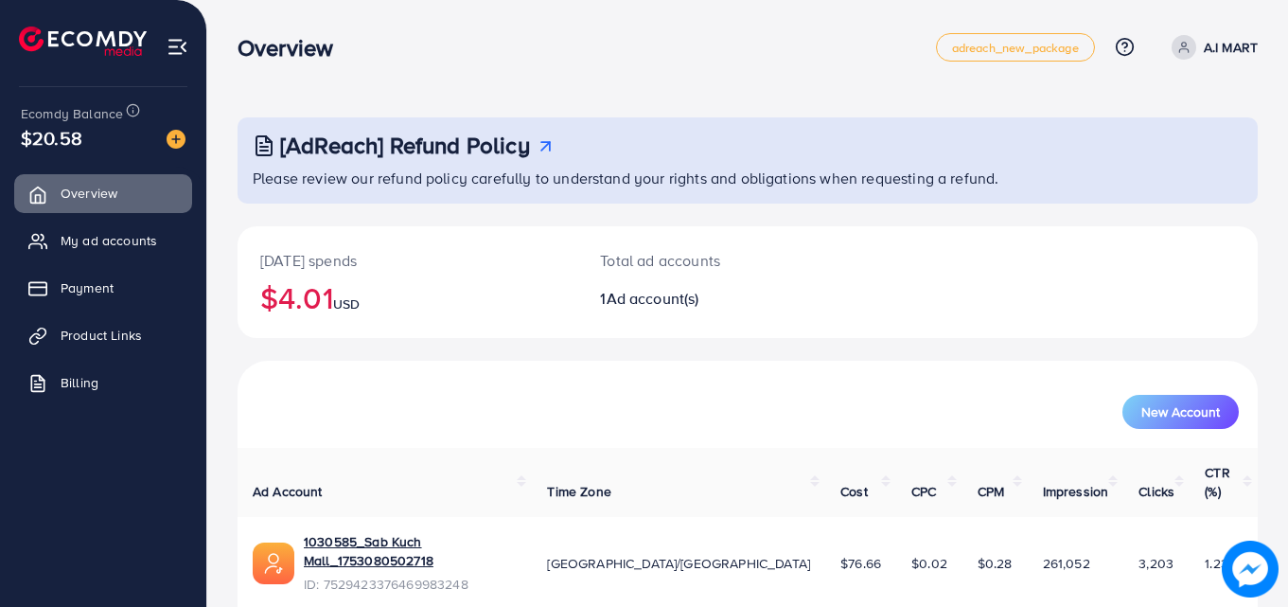 Image resolution: width=1288 pixels, height=607 pixels. I want to click on span: CTR (%), so click(1217, 482).